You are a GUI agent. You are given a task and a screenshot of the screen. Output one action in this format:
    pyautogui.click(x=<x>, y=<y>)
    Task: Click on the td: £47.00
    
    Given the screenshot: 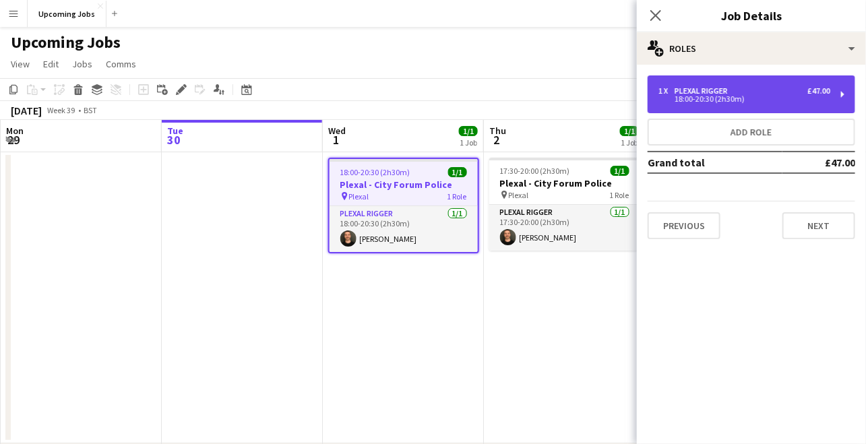 What is the action you would take?
    pyautogui.click(x=819, y=162)
    